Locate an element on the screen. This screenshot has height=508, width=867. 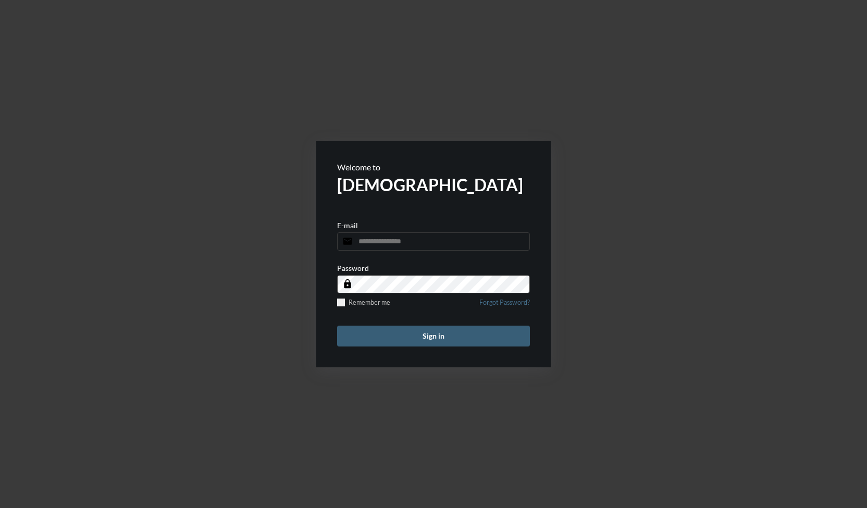
p: Password is located at coordinates (353, 268).